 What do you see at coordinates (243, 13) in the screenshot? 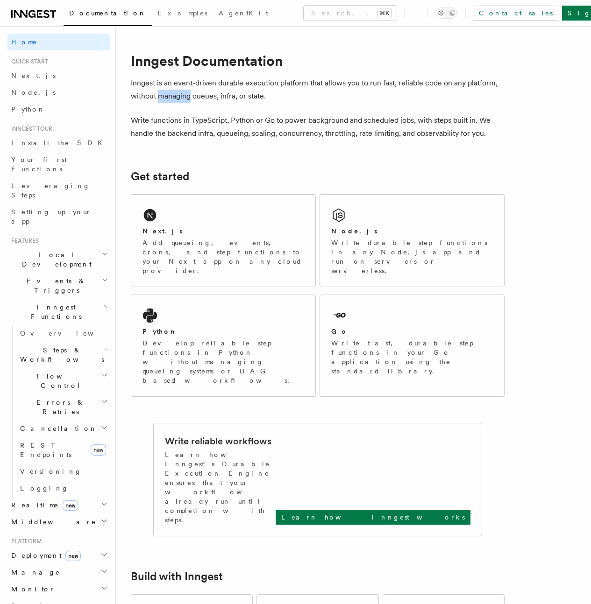
I see `span: AgentKit` at bounding box center [243, 13].